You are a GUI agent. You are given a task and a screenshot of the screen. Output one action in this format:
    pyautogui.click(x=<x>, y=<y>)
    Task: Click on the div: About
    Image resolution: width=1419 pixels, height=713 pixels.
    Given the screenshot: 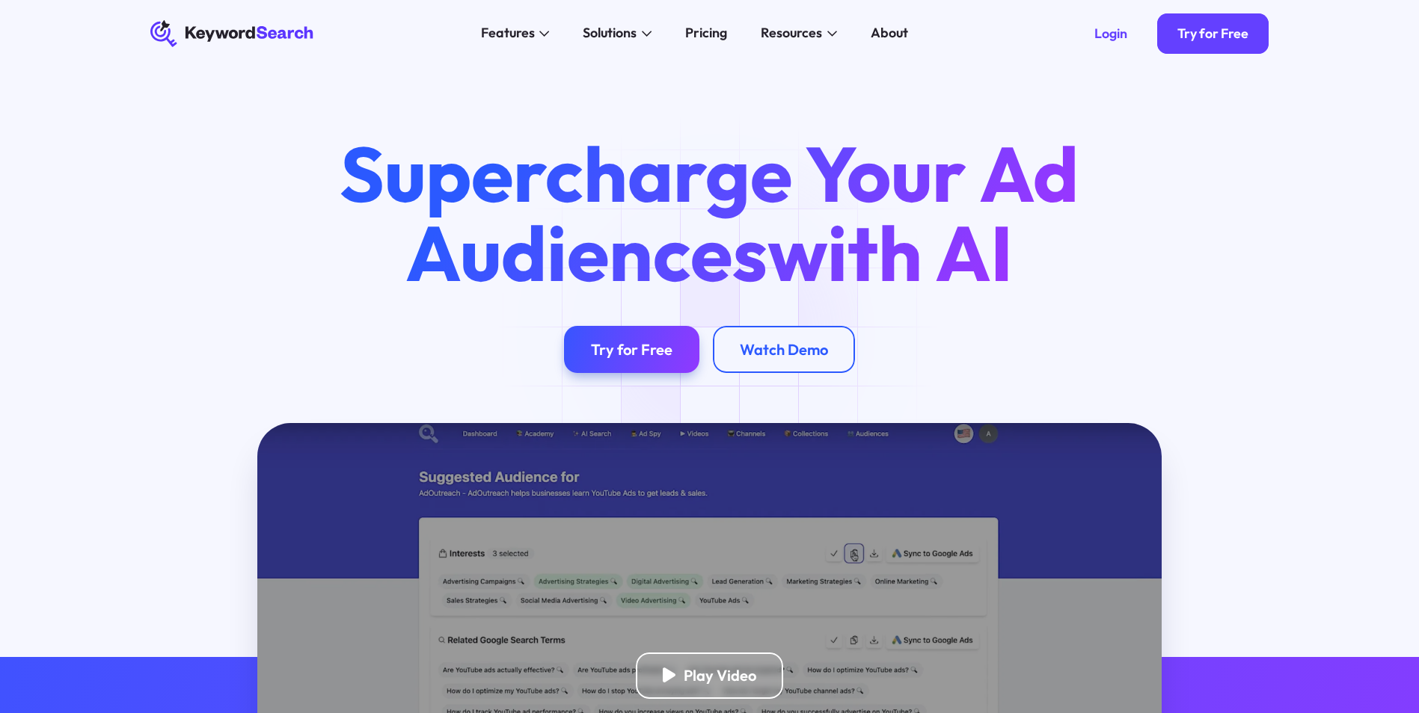 What is the action you would take?
    pyautogui.click(x=889, y=33)
    